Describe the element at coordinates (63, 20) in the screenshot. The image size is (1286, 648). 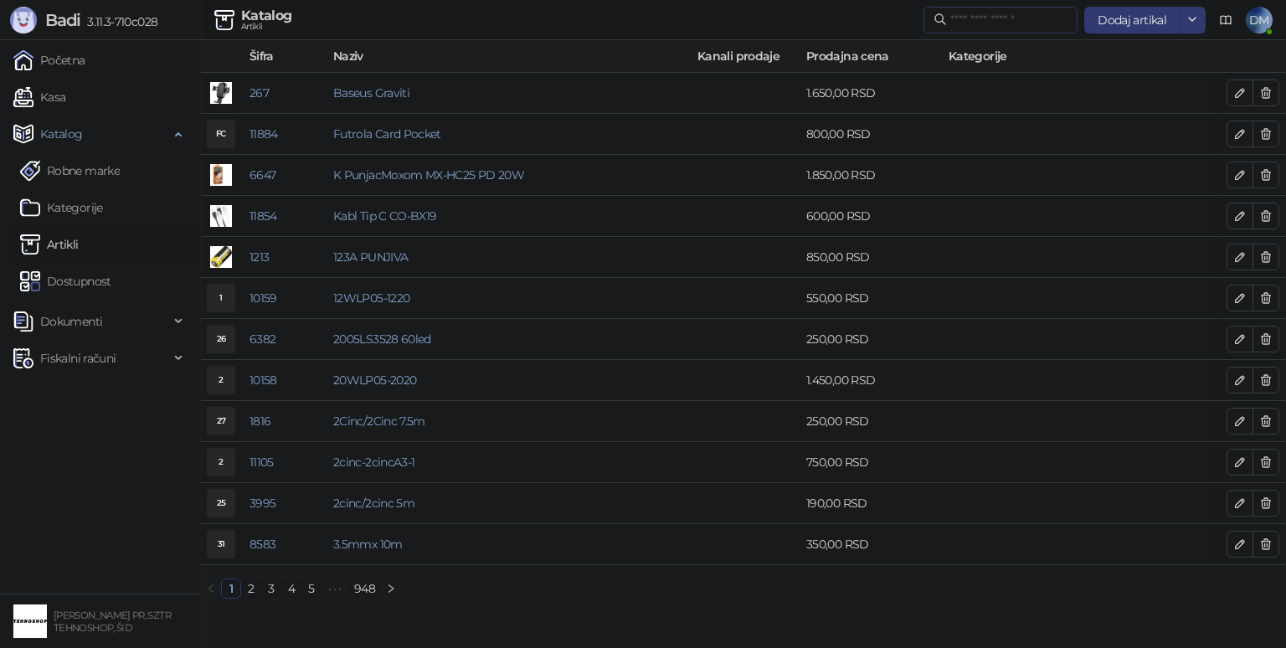
I see `span: Badi` at that location.